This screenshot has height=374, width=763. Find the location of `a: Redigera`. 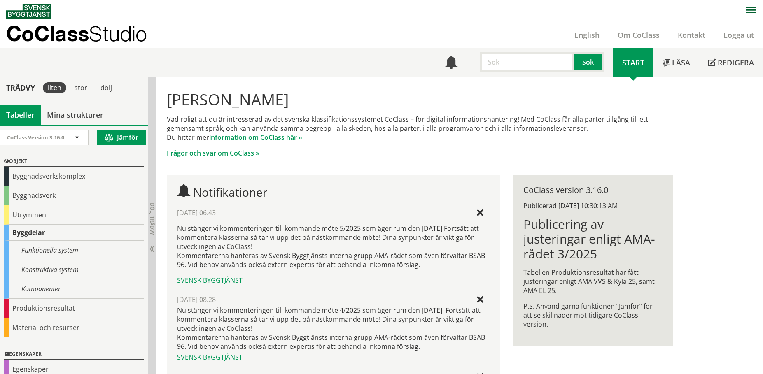

a: Redigera is located at coordinates (731, 63).